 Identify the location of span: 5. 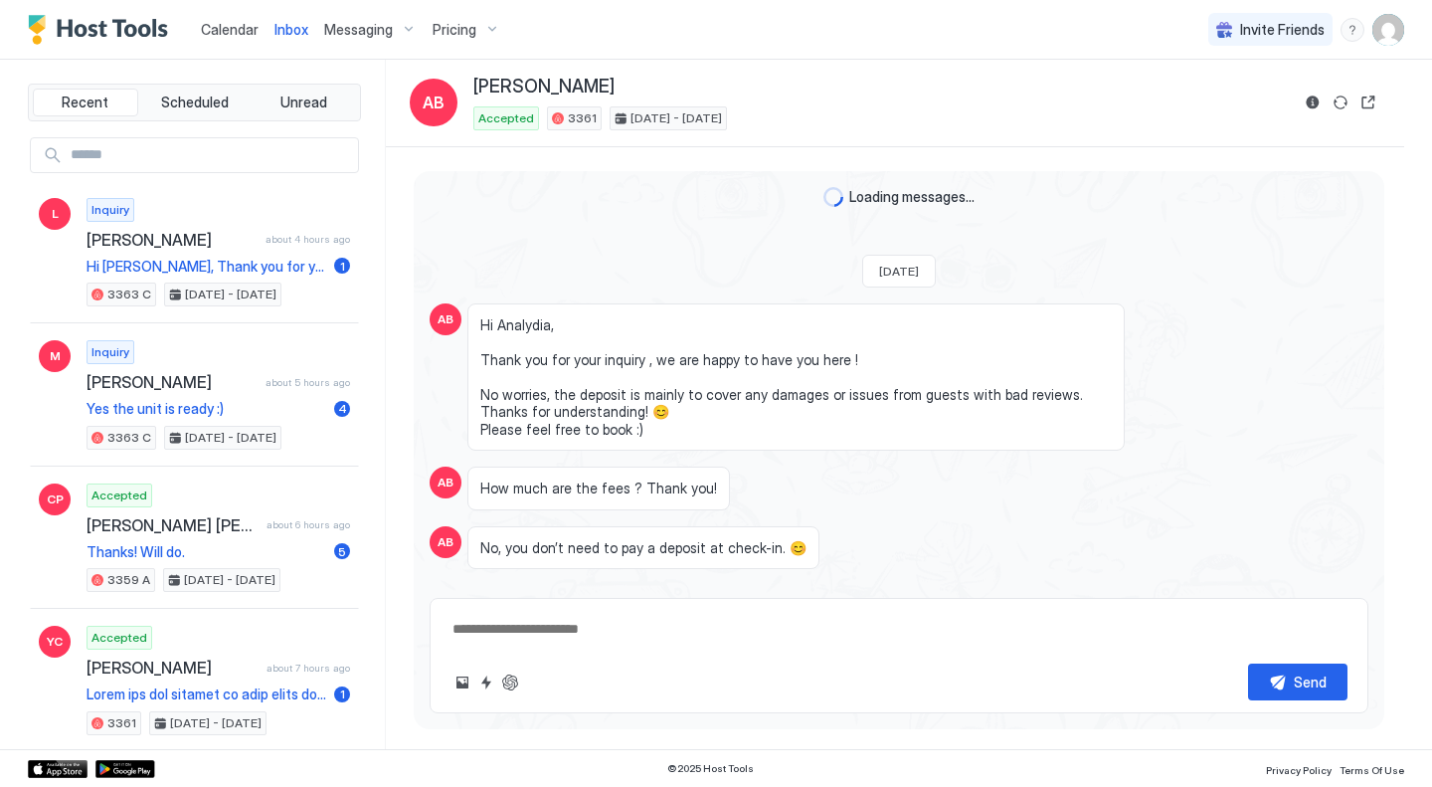
(342, 551).